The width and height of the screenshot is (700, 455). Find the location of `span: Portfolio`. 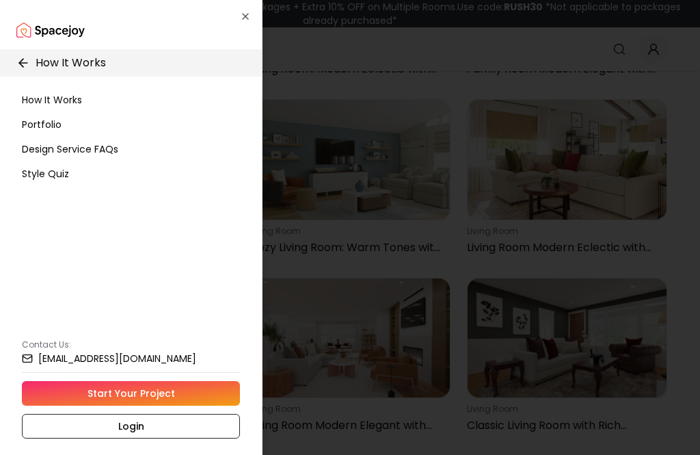

span: Portfolio is located at coordinates (42, 124).